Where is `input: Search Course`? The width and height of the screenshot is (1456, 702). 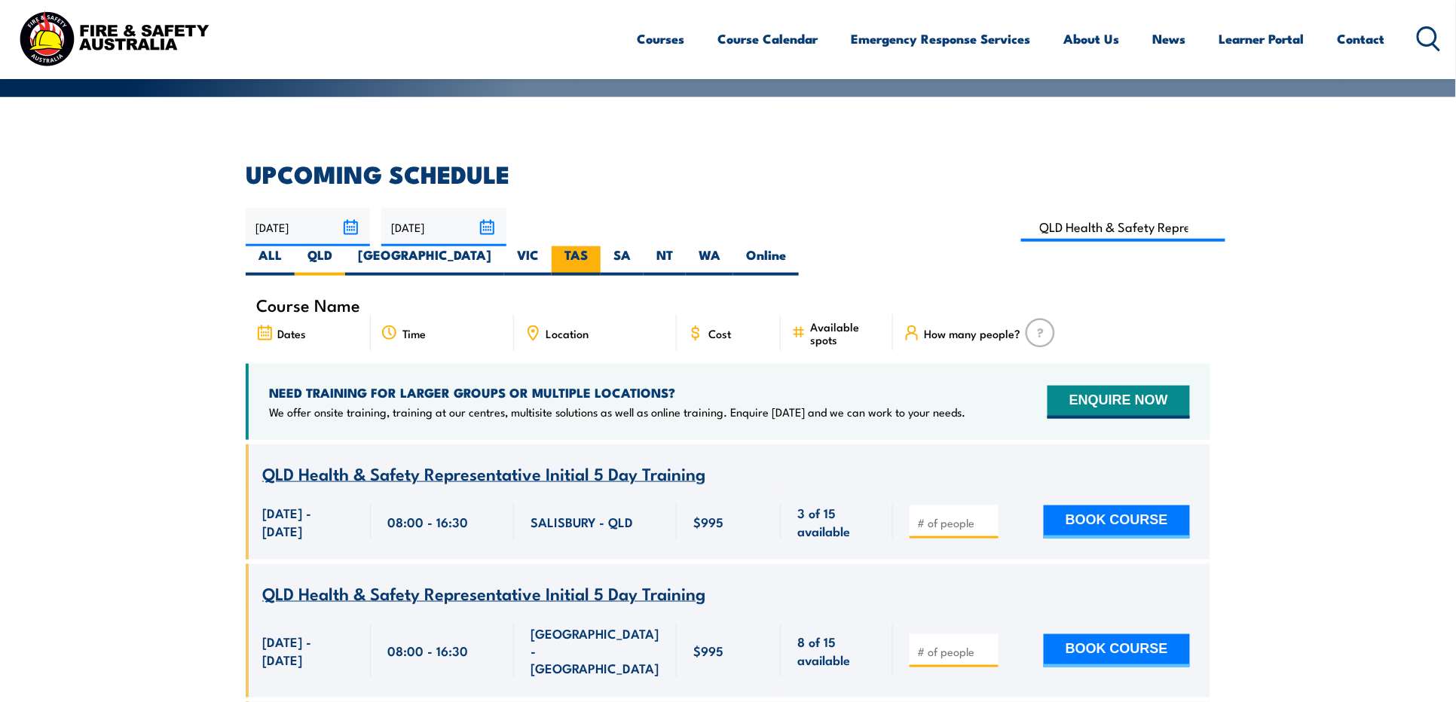
input: Search Course is located at coordinates (1123, 227).